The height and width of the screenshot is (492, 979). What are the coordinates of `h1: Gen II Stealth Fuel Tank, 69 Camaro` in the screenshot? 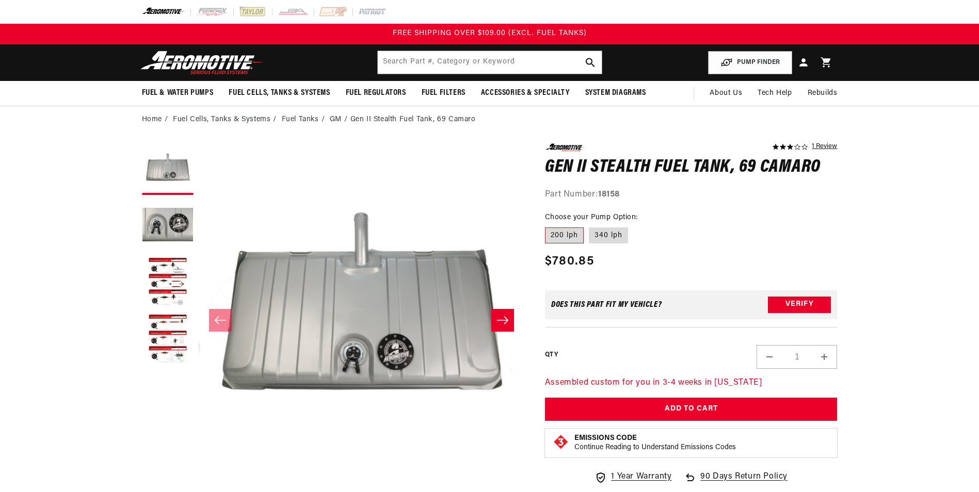 It's located at (691, 168).